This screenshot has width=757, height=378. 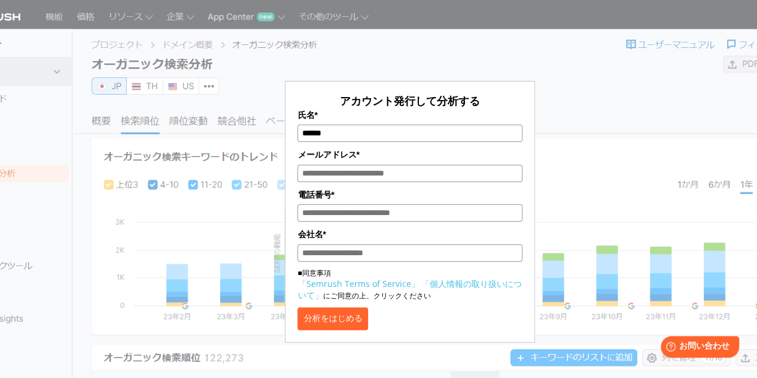 I want to click on span: アカウント発行して分析する, so click(x=410, y=101).